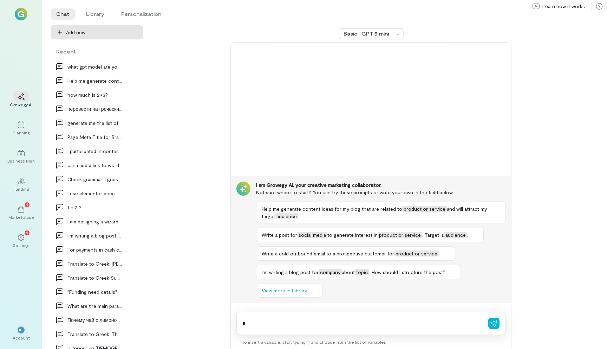 Image resolution: width=607 pixels, height=349 pixels. I want to click on a: Business Plan, so click(21, 156).